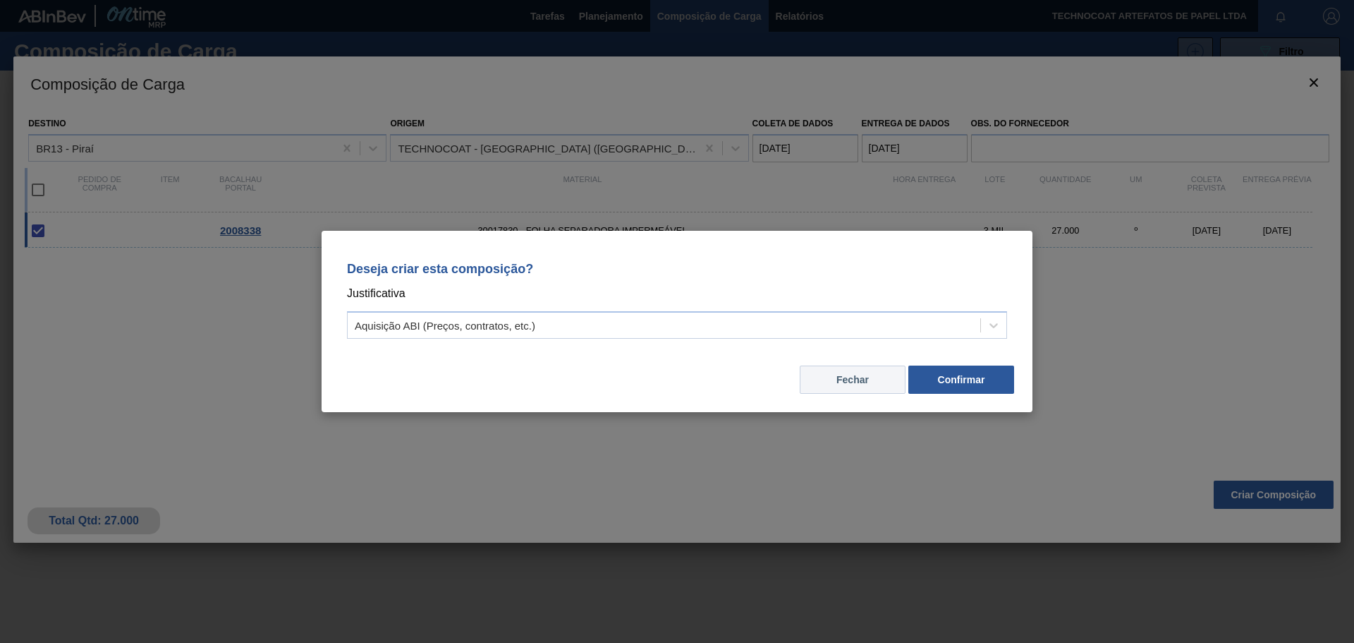 This screenshot has width=1354, height=643. I want to click on font: Justificativa, so click(376, 293).